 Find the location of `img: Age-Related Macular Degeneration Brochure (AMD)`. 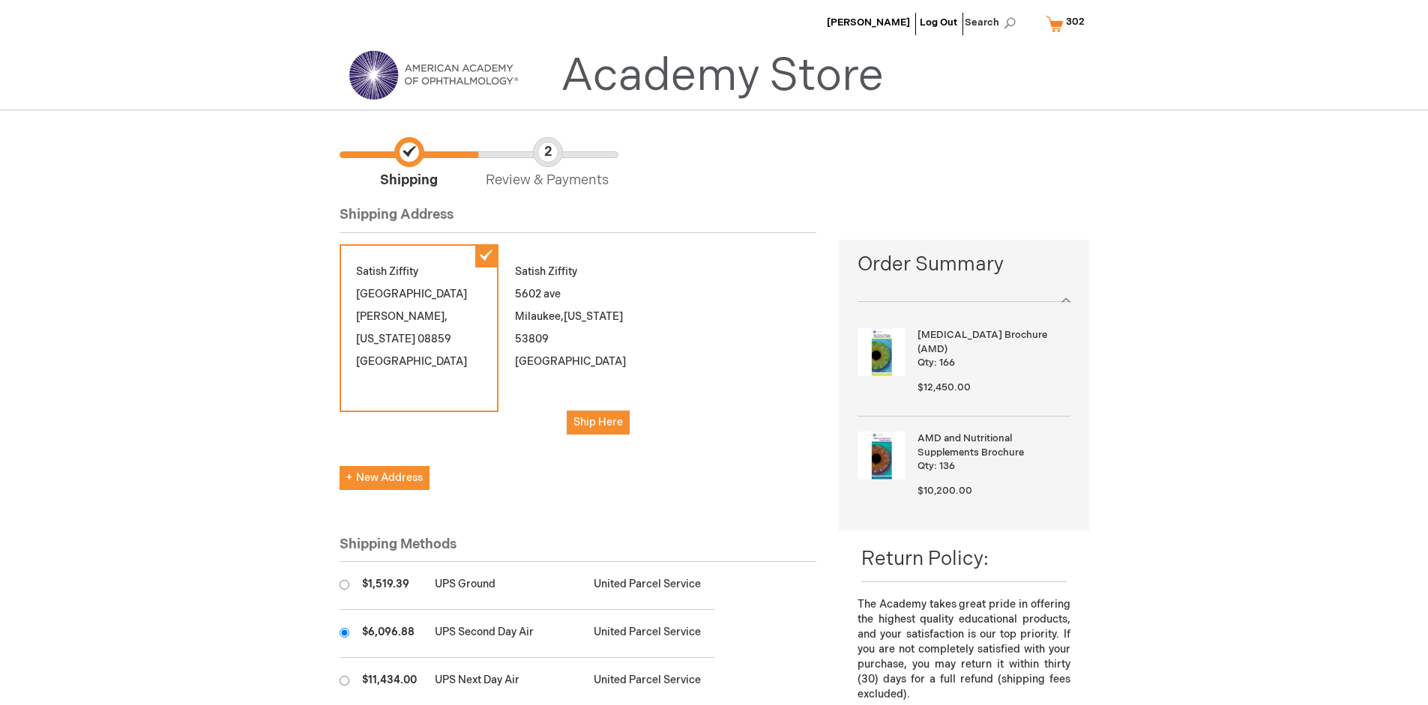

img: Age-Related Macular Degeneration Brochure (AMD) is located at coordinates (881, 352).